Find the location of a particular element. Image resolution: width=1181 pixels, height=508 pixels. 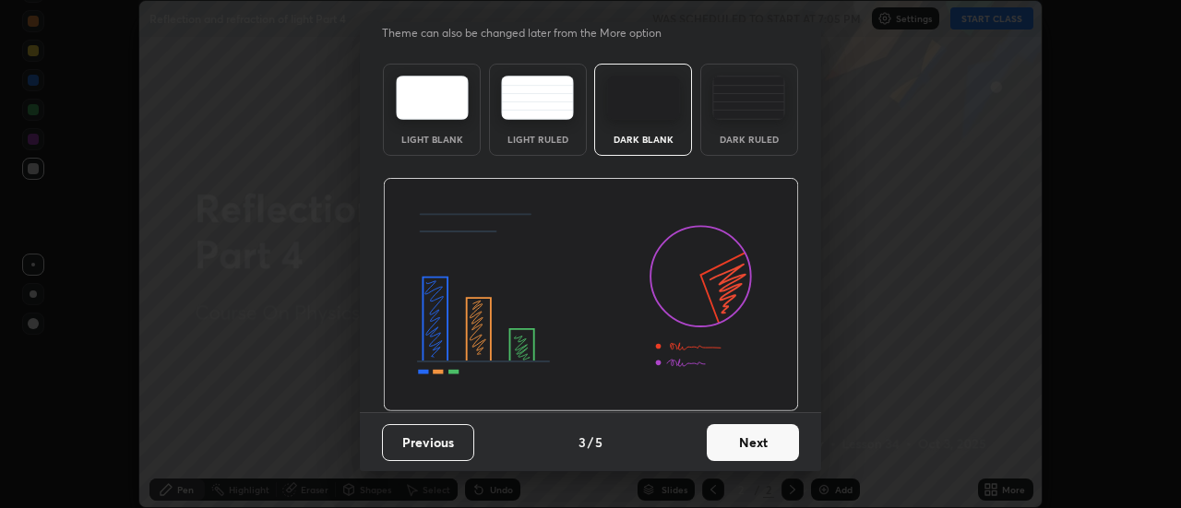

img: darkThemeBanner.d06ce4a2.svg is located at coordinates (591, 295).